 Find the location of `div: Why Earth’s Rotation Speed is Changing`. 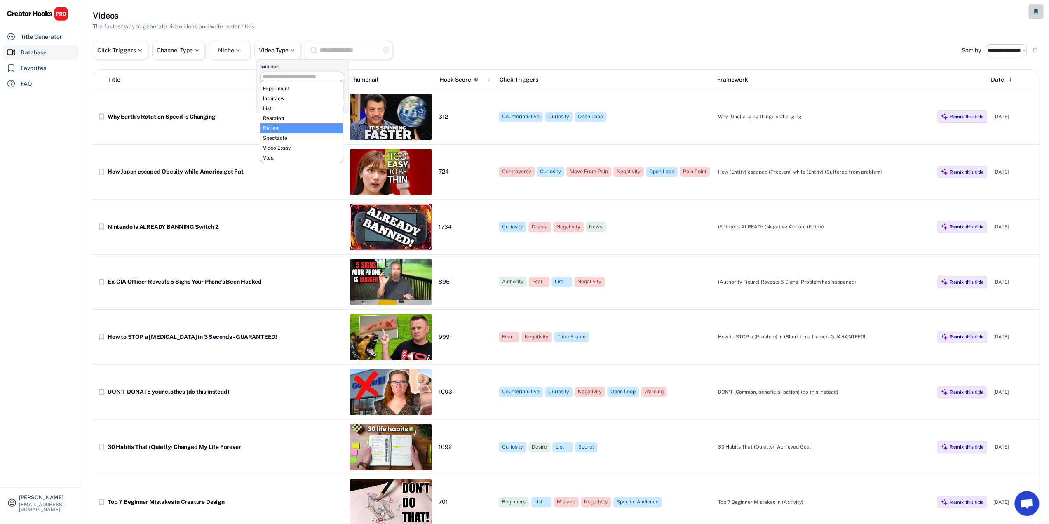

div: Why Earth’s Rotation Speed is Changing is located at coordinates (225, 117).